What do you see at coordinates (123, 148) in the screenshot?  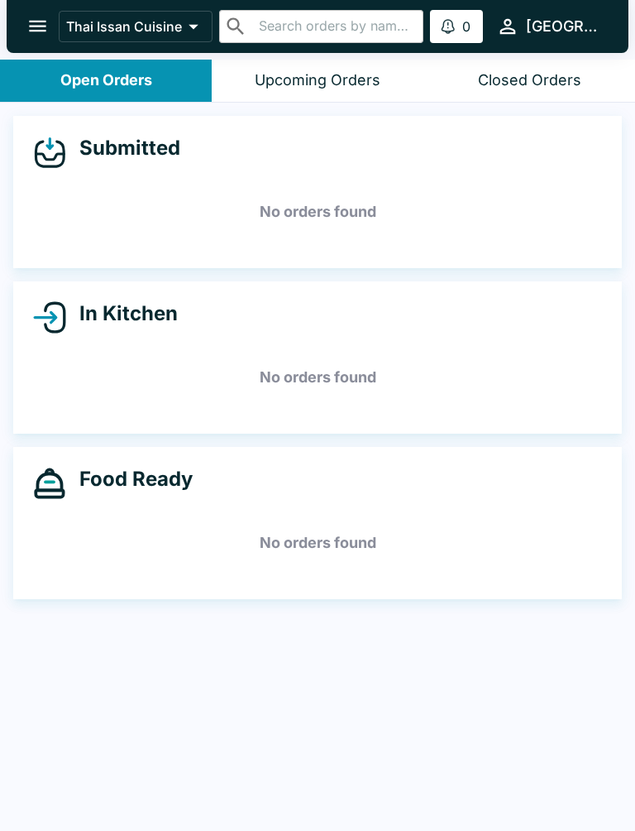 I see `h4: Submitted` at bounding box center [123, 148].